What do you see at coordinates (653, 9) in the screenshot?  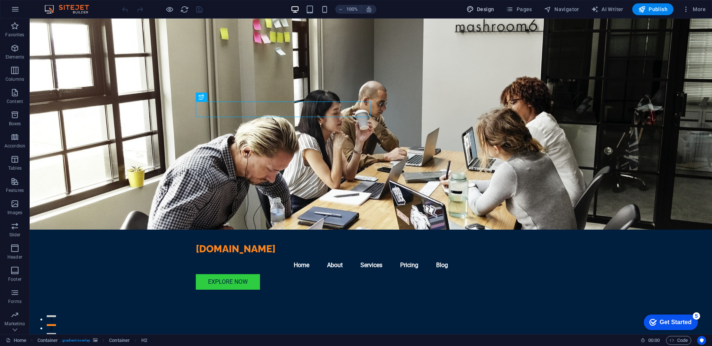 I see `span: Publish` at bounding box center [653, 9].